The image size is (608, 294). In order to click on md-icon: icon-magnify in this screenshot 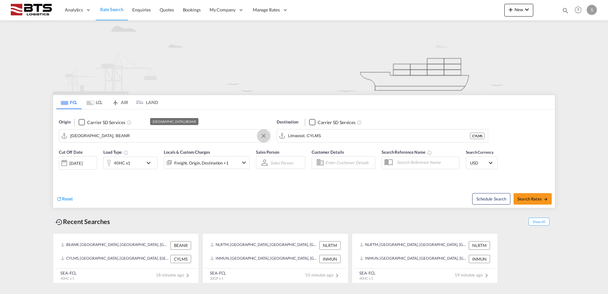, I will do `click(566, 11)`.